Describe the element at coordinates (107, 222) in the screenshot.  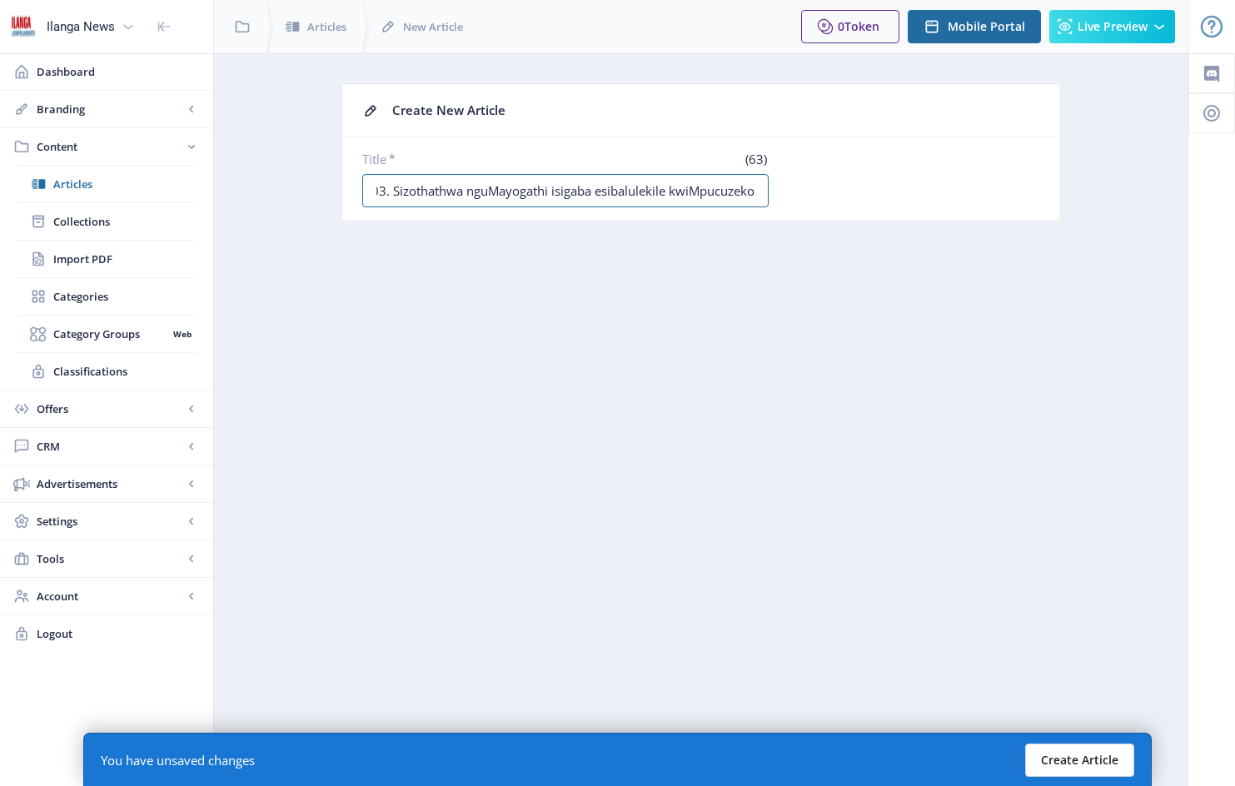
I see `a: Collections` at that location.